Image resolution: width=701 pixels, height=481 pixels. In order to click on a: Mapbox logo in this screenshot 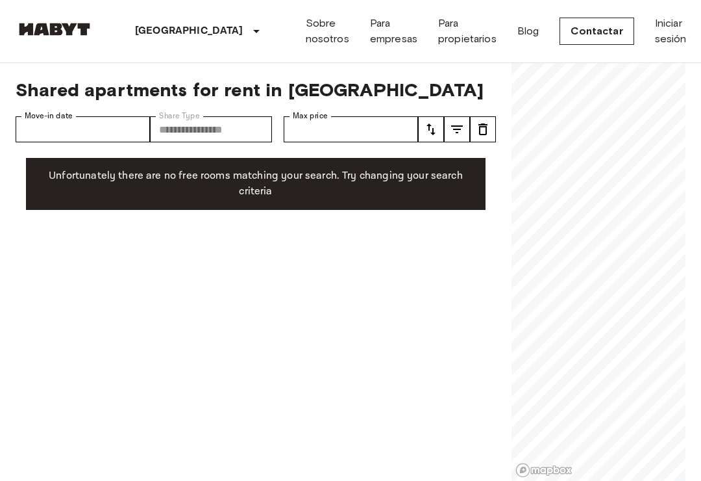, I will do `click(544, 470)`.